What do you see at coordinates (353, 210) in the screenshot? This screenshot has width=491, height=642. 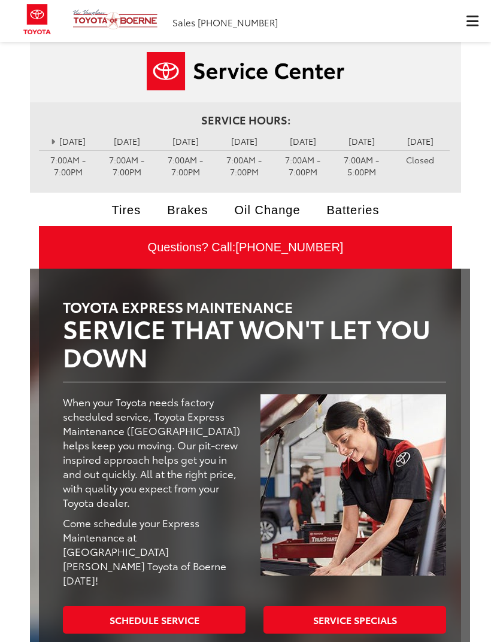 I see `a: Batteries` at bounding box center [353, 210].